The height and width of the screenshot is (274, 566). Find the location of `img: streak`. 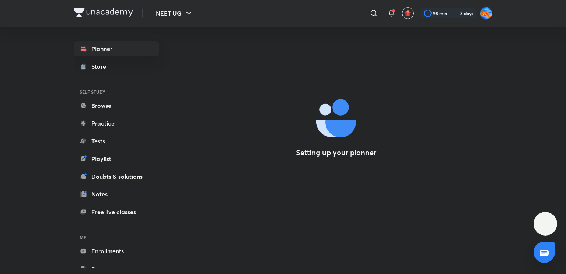

img: streak is located at coordinates (455, 13).